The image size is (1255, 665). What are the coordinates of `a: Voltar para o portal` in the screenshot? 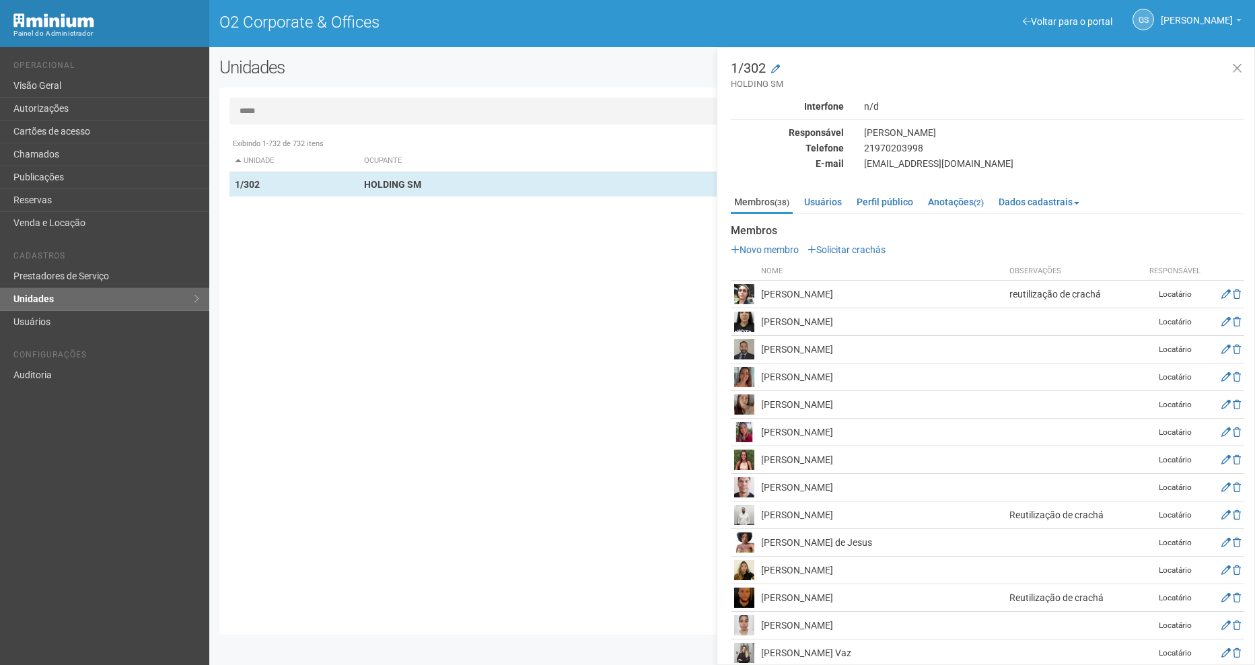 It's located at (1067, 22).